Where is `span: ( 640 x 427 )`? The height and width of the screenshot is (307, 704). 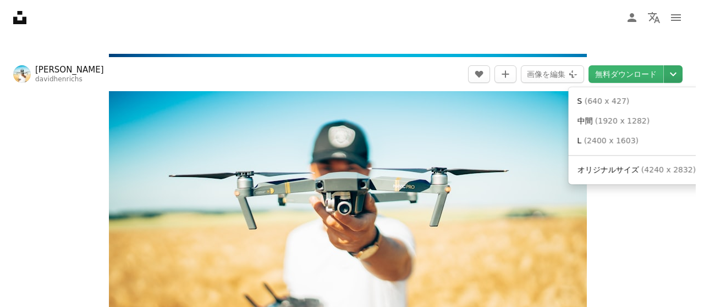
span: ( 640 x 427 ) is located at coordinates (607, 101).